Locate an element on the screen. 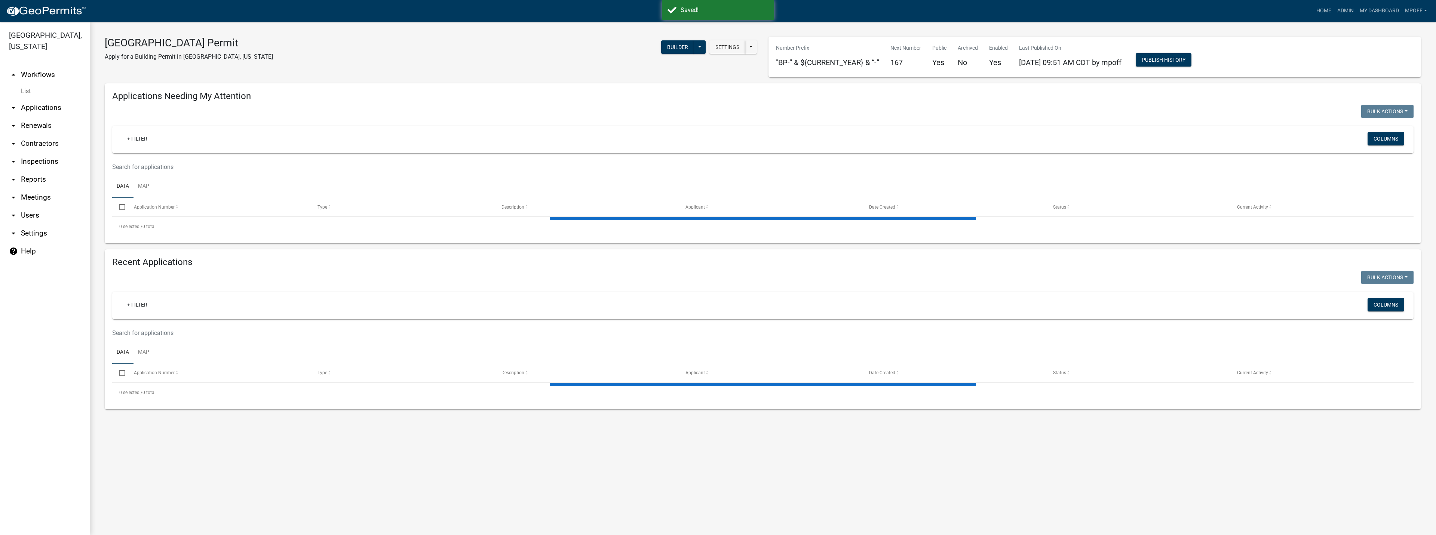 This screenshot has width=1436, height=535. p: Public is located at coordinates (939, 48).